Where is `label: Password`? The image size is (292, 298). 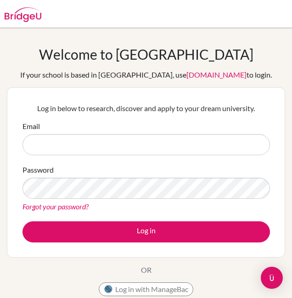
label: Password is located at coordinates (38, 170).